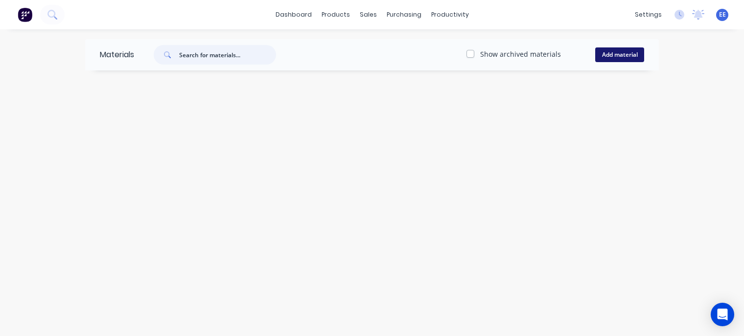 This screenshot has width=744, height=336. I want to click on button: Add material, so click(620, 55).